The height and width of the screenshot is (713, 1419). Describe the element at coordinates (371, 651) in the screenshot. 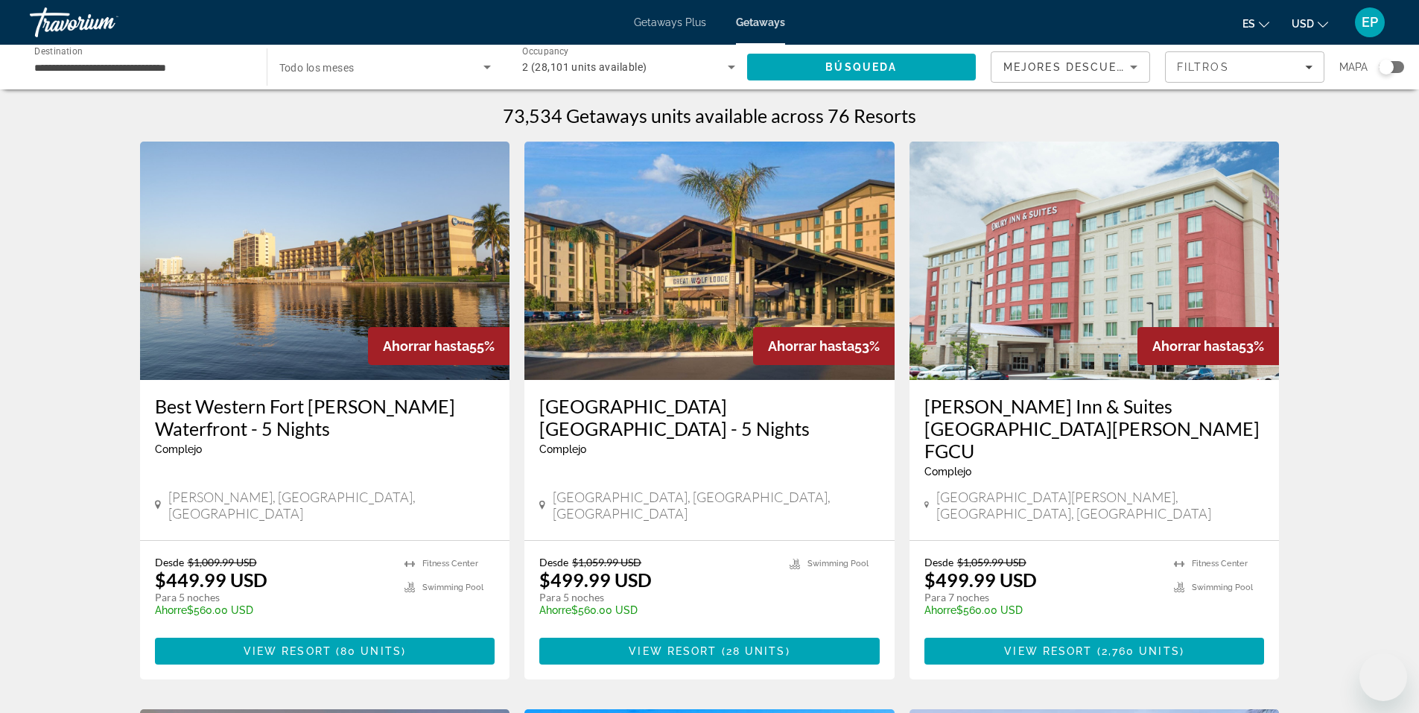

I see `span: 80 units` at that location.